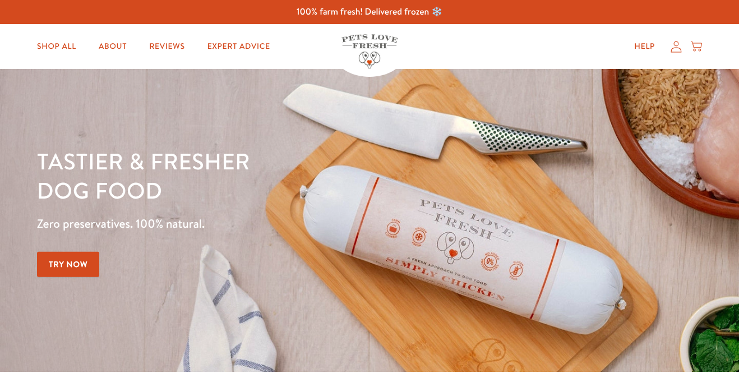  What do you see at coordinates (644, 47) in the screenshot?
I see `a: Help` at bounding box center [644, 47].